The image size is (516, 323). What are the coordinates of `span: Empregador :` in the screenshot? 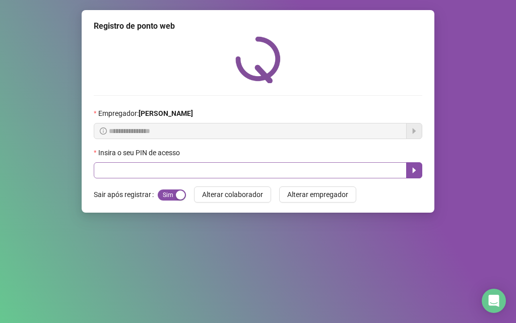 It's located at (146, 113).